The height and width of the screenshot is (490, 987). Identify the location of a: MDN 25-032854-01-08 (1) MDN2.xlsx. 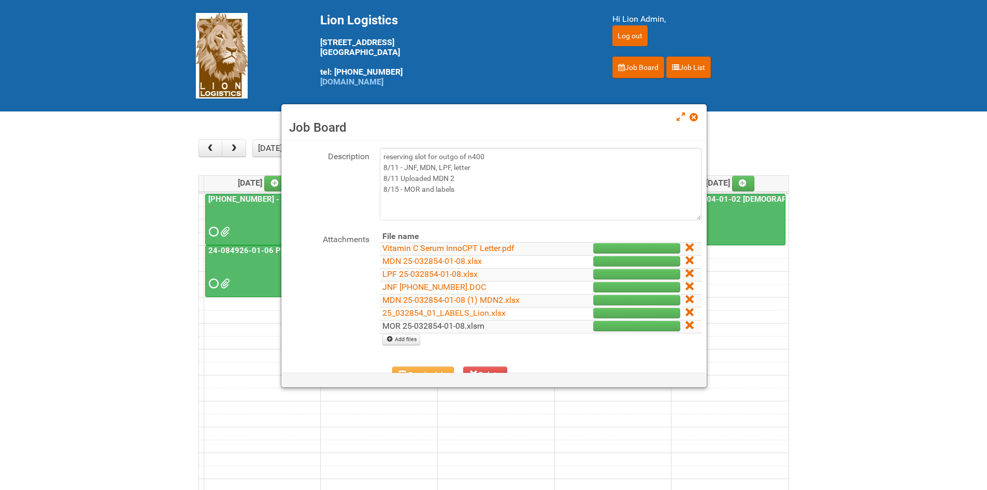
(451, 300).